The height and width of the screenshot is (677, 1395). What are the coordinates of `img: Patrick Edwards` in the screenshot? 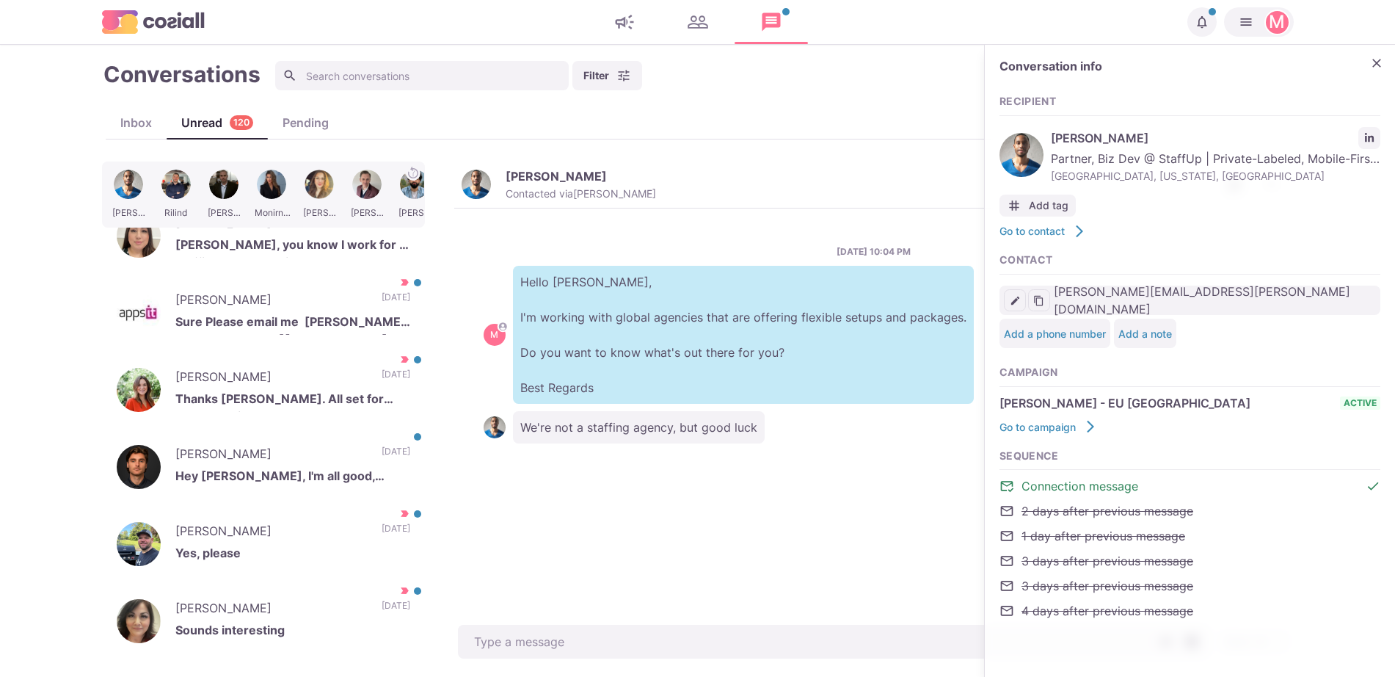 It's located at (139, 544).